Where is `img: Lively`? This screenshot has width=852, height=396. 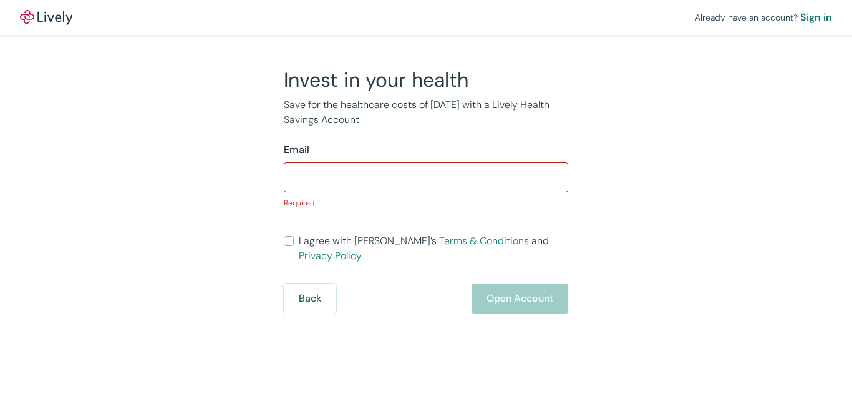 img: Lively is located at coordinates (46, 17).